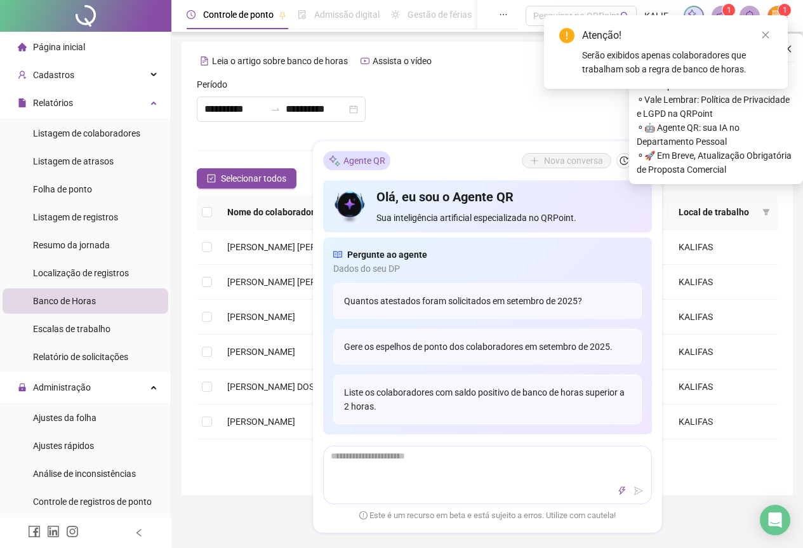  I want to click on span: linkedin, so click(53, 531).